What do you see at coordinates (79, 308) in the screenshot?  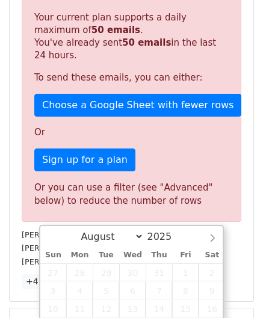 I see `span: August 11, 2025` at bounding box center [79, 308].